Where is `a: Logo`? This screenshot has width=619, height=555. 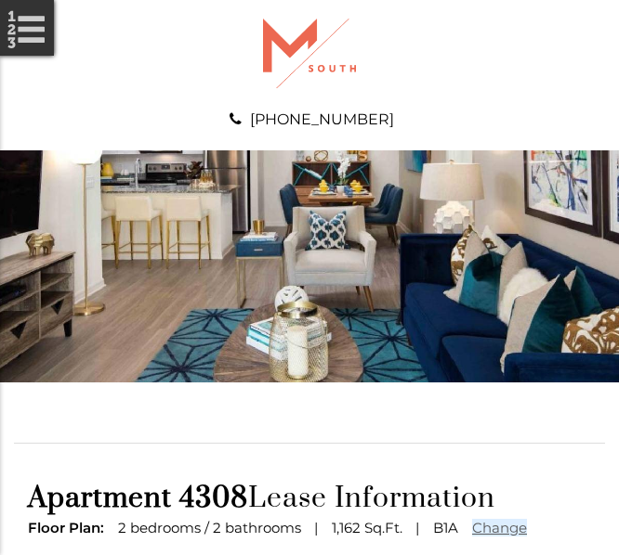 a: Logo is located at coordinates (309, 52).